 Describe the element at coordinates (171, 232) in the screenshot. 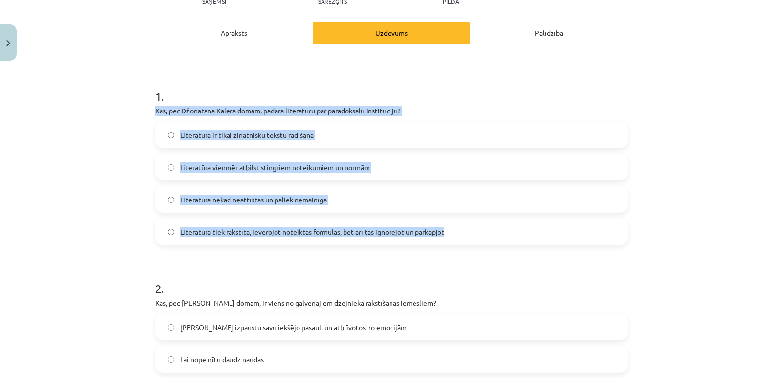

I see `input: Literatūra tiek rakstīta, ievērojot noteiktas formulas, bet arī tās ignorējot un pārkāpjot` at that location.